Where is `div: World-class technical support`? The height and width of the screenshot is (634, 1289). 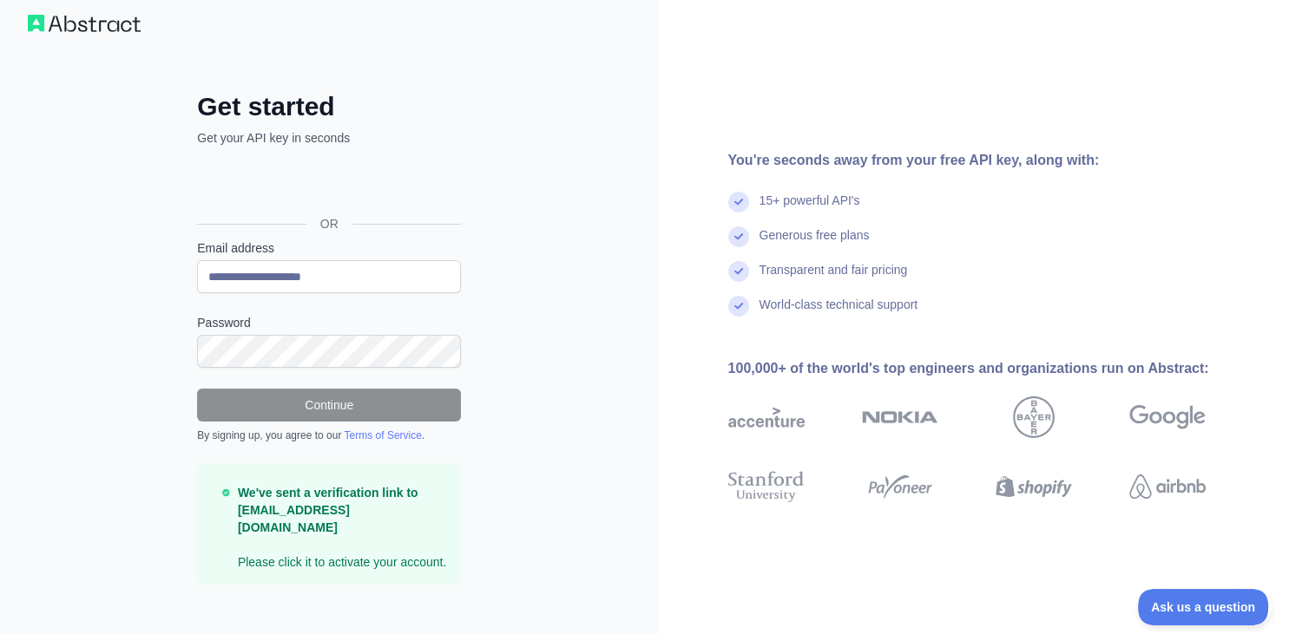 div: World-class technical support is located at coordinates (838, 313).